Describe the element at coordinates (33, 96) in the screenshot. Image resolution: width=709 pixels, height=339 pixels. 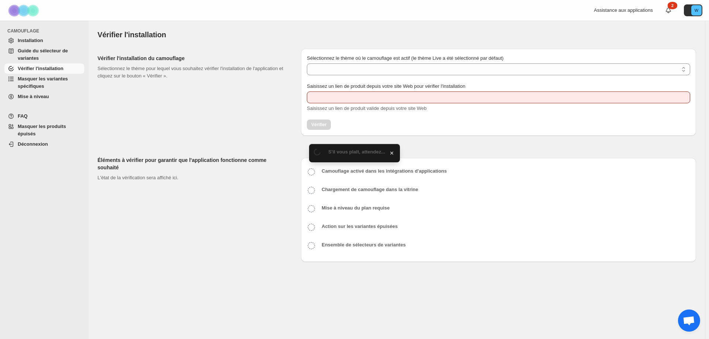
I see `font: Mise à niveau` at that location.